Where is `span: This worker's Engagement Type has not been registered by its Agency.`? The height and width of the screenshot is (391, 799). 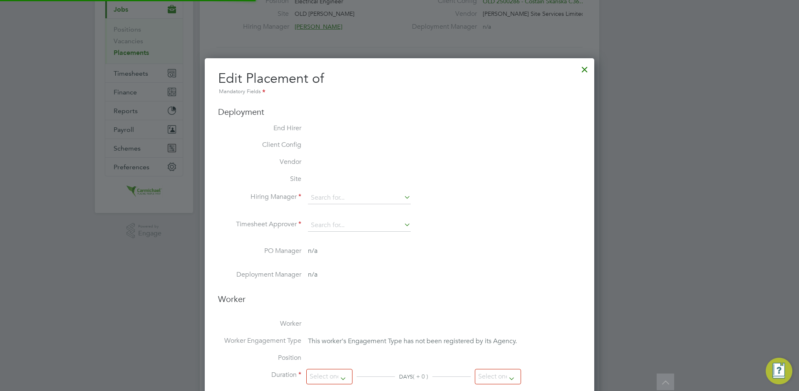 span: This worker's Engagement Type has not been registered by its Agency. is located at coordinates (412, 341).